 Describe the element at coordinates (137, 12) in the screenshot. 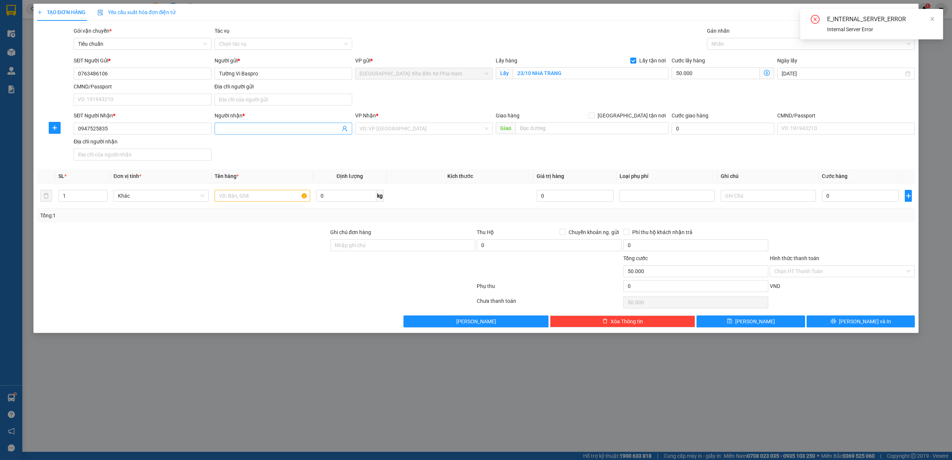

I see `span: Yêu cầu xuất hóa đơn điện tử` at that location.